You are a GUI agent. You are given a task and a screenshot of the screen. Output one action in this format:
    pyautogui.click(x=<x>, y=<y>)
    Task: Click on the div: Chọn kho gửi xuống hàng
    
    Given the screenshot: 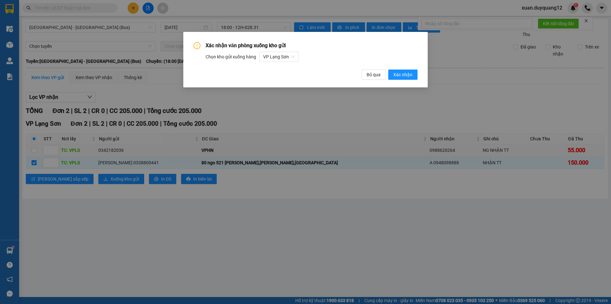 What is the action you would take?
    pyautogui.click(x=312, y=57)
    